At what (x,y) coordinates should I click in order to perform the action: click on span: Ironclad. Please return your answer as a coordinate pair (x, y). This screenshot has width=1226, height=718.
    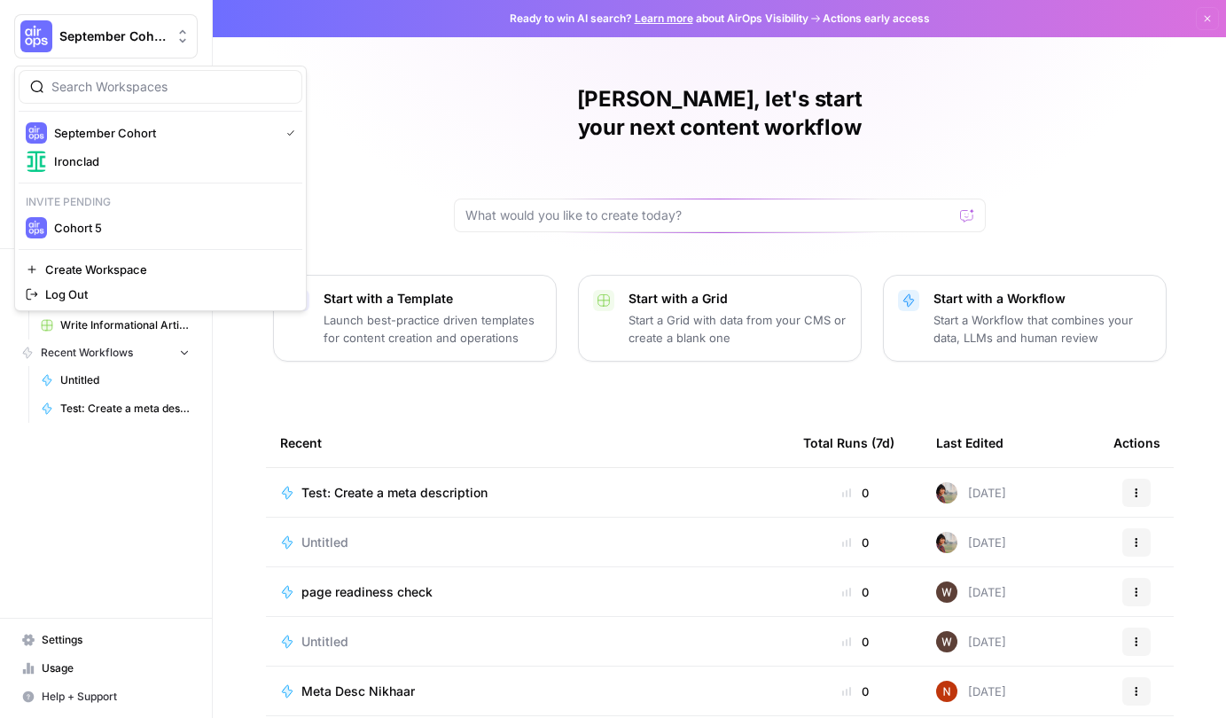
    Looking at the image, I should click on (171, 161).